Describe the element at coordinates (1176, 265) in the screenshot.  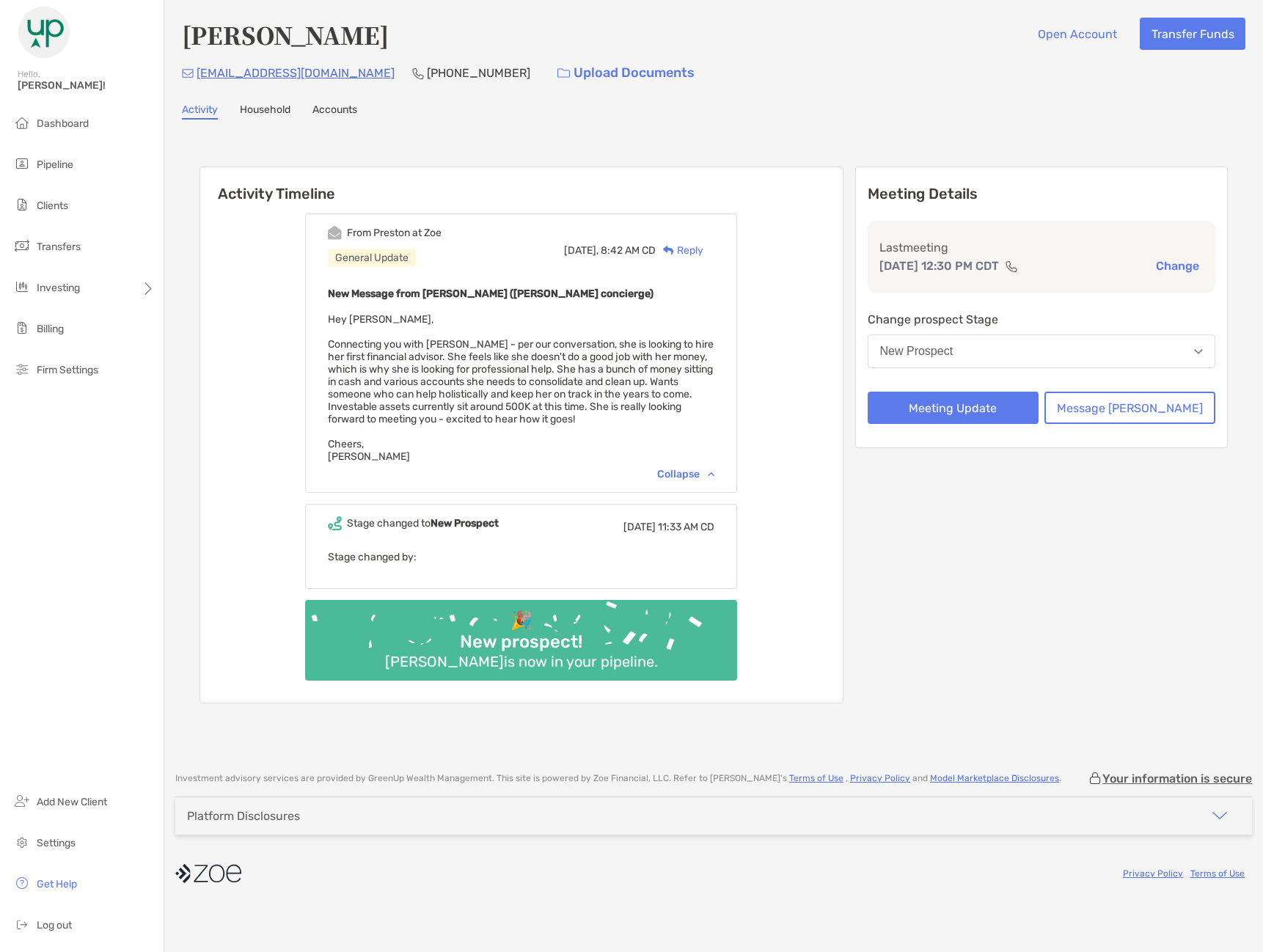
I see `button: Change` at that location.